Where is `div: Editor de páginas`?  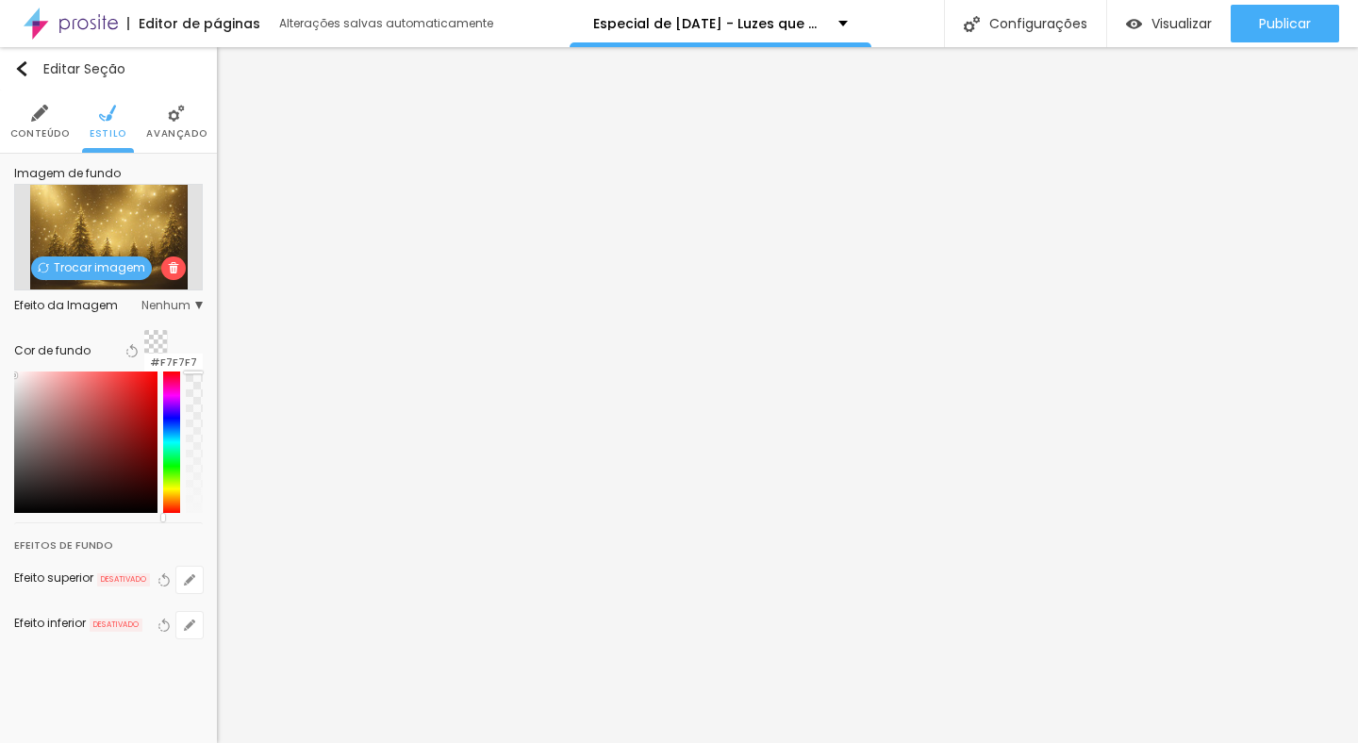 div: Editor de páginas is located at coordinates (193, 24).